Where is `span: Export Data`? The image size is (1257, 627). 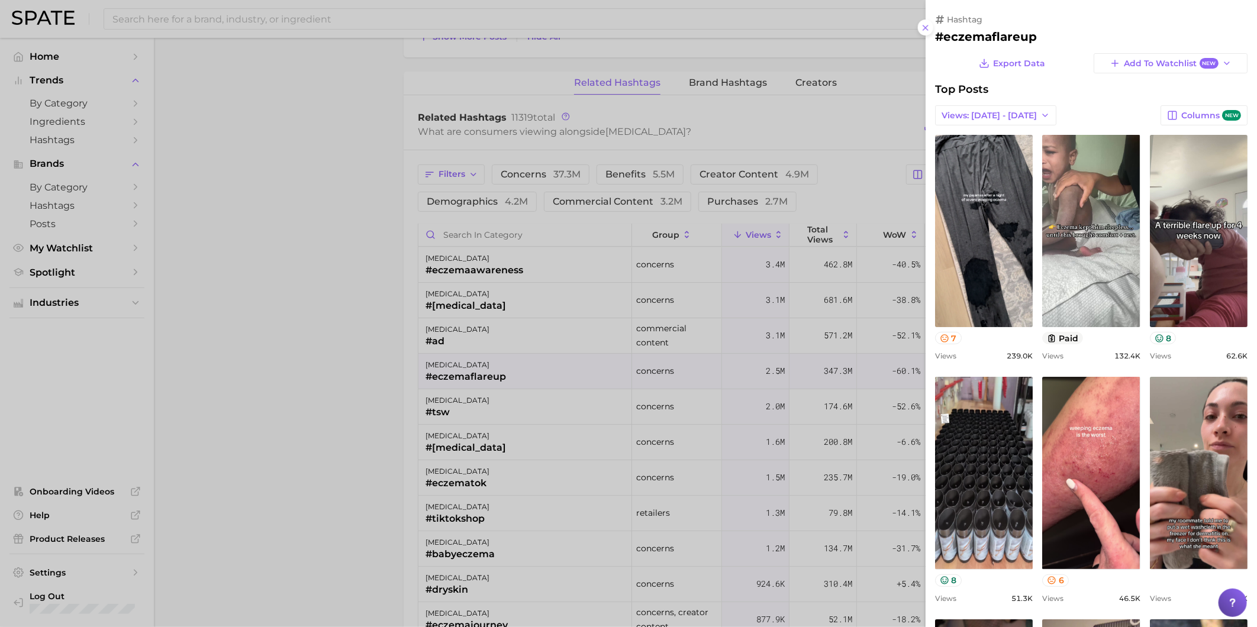
span: Export Data is located at coordinates (1019, 63).